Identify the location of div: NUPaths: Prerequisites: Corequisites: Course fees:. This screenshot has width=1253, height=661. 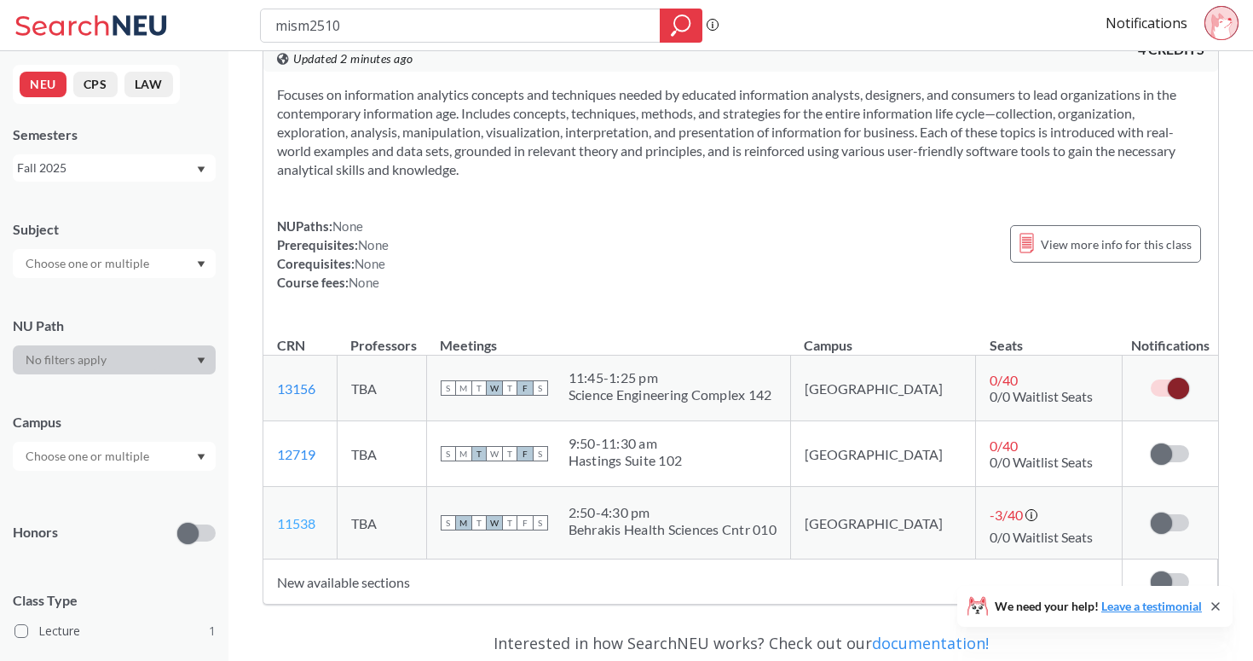
(332, 254).